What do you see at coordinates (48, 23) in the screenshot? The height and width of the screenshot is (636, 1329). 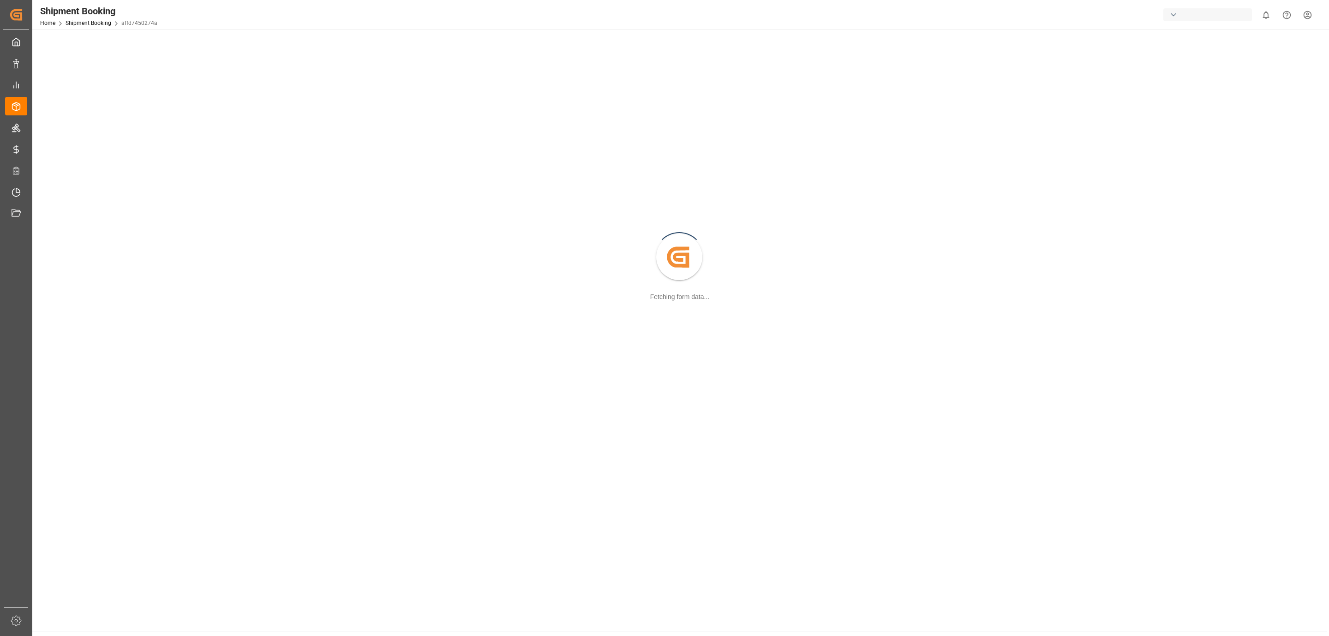 I see `a: Home` at bounding box center [48, 23].